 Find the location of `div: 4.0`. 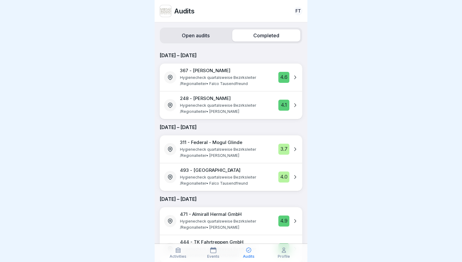

div: 4.0 is located at coordinates (284, 177).